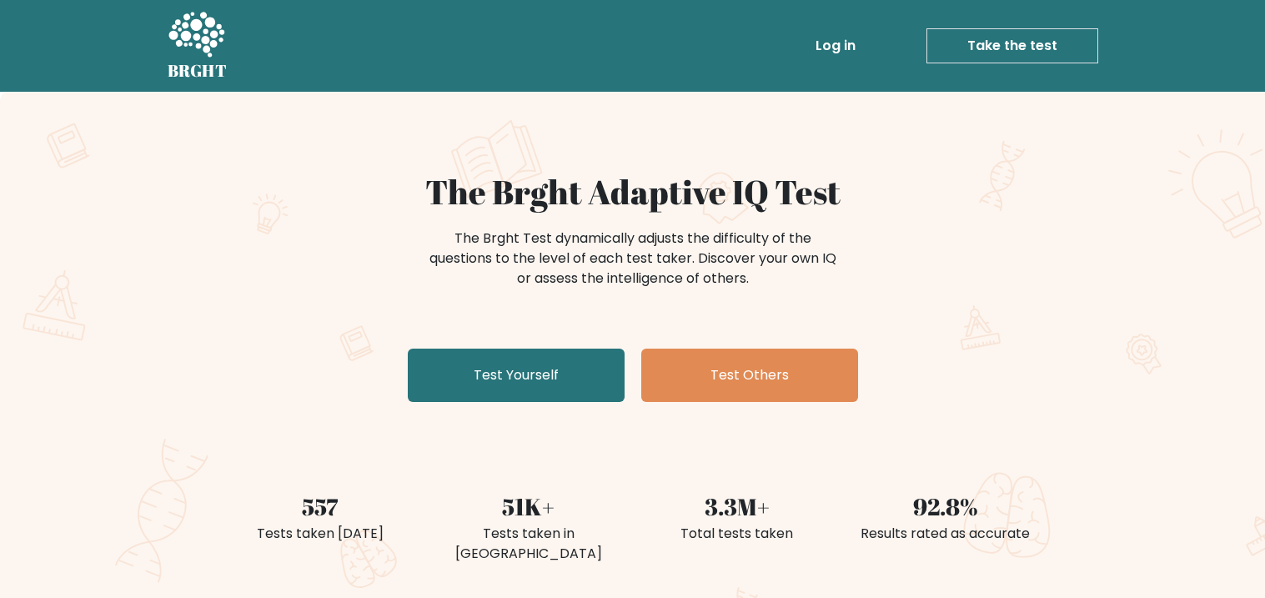  I want to click on a: BRGHT, so click(198, 46).